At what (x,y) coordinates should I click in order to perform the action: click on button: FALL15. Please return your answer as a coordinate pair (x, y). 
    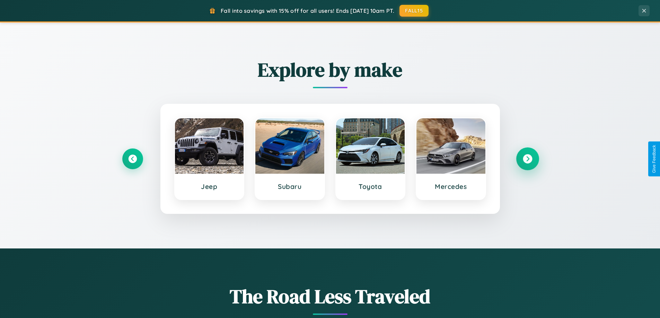
    Looking at the image, I should click on (414, 11).